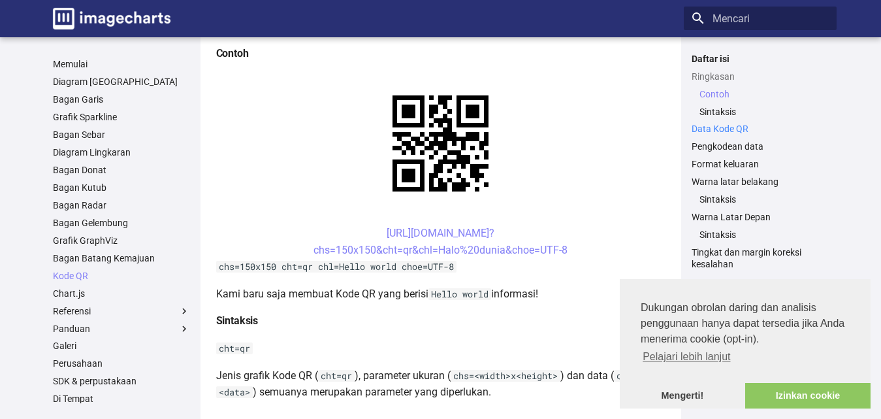 The image size is (881, 419). I want to click on font: Bagan Batang Kemajuan, so click(104, 258).